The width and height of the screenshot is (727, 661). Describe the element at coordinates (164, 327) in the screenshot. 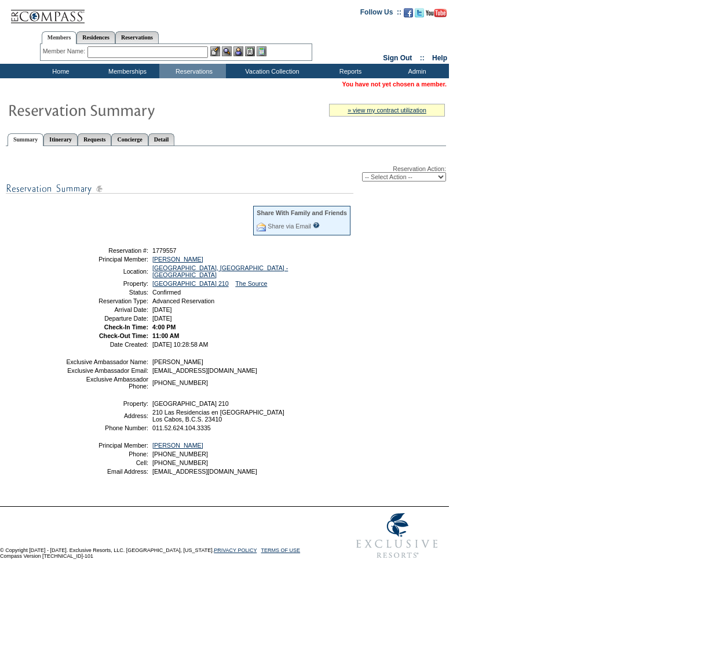

I see `span: 4:00 PM` at that location.